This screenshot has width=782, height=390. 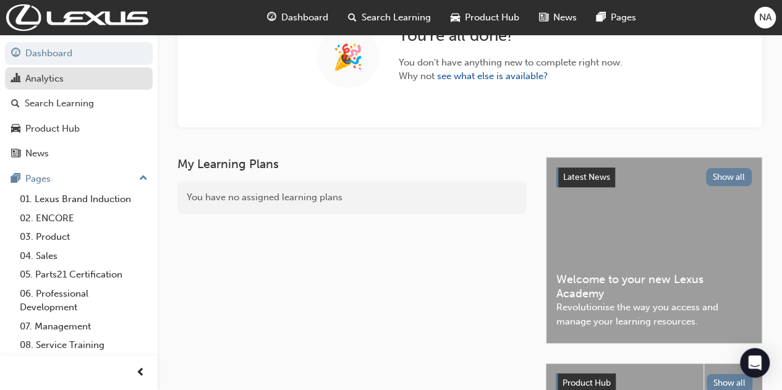 I want to click on h2: You're all done!, so click(x=510, y=36).